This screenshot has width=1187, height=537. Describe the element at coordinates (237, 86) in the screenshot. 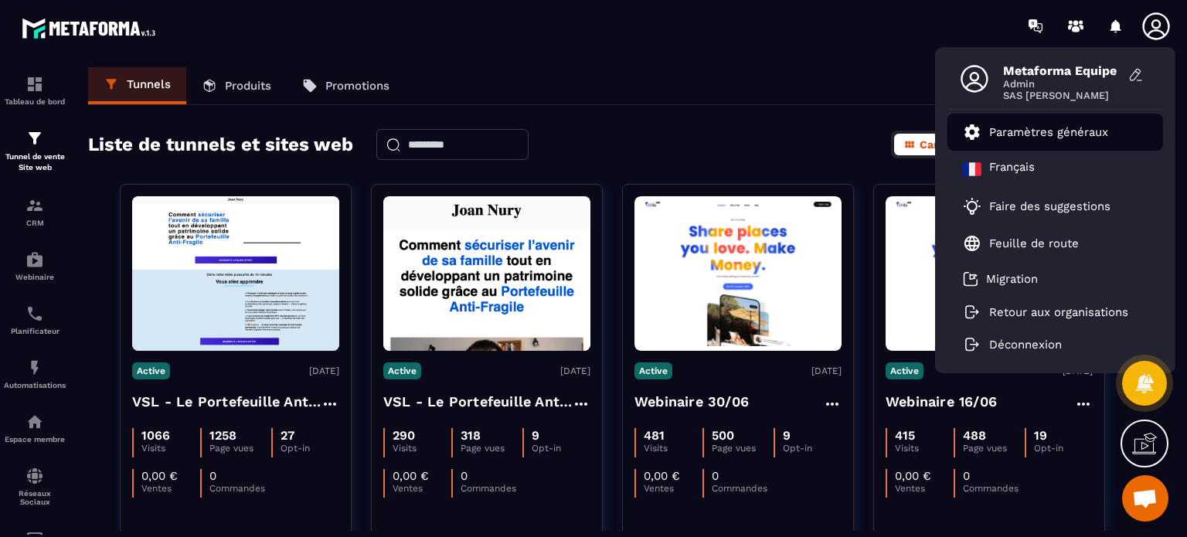

I see `a: Produits` at that location.